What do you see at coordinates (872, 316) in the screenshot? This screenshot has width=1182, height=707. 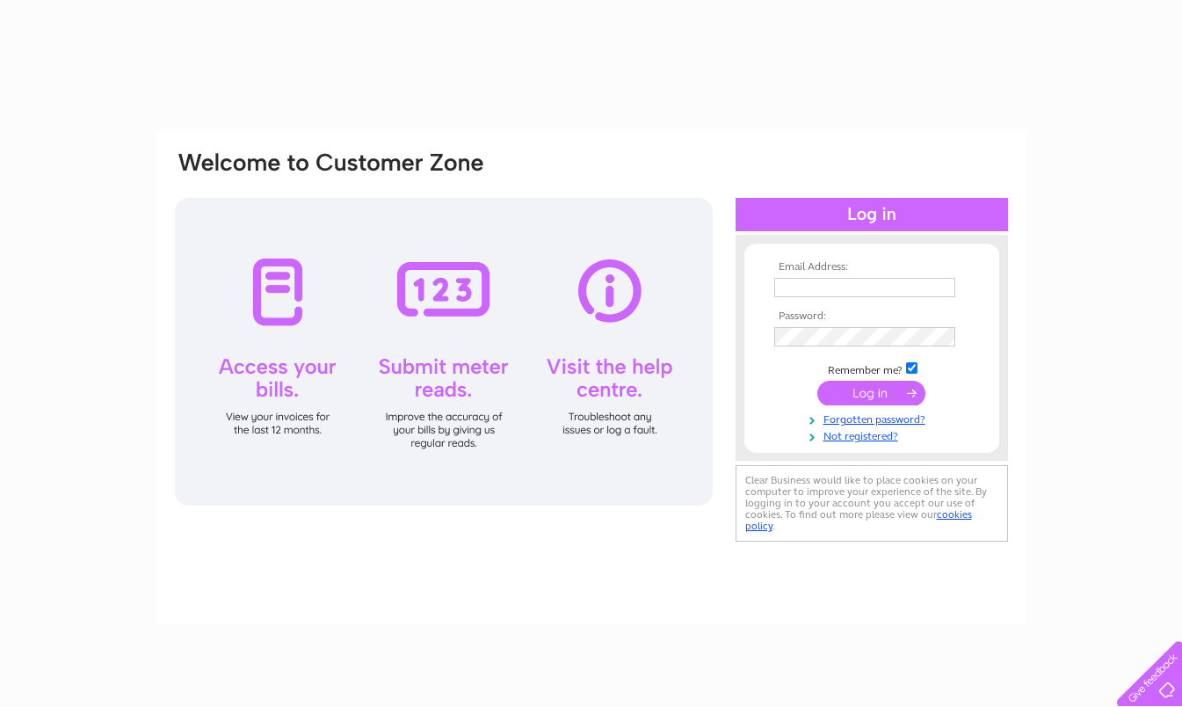 I see `th: Password:` at bounding box center [872, 316].